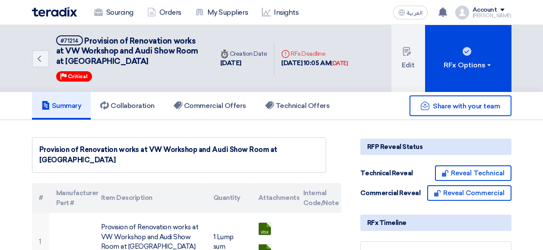 Image resolution: width=543 pixels, height=250 pixels. Describe the element at coordinates (280, 13) in the screenshot. I see `a: Insights` at that location.